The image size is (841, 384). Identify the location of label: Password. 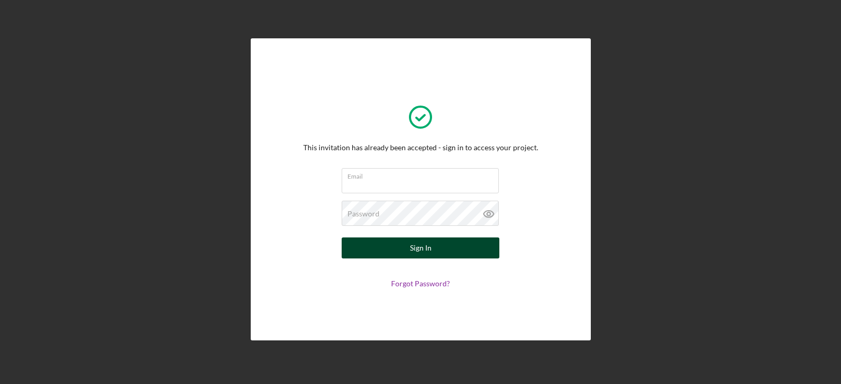
(363, 214).